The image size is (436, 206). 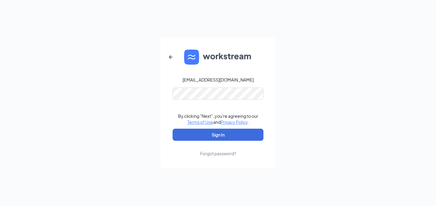 What do you see at coordinates (171, 57) in the screenshot?
I see `button: ArrowLeftNew` at bounding box center [171, 57].